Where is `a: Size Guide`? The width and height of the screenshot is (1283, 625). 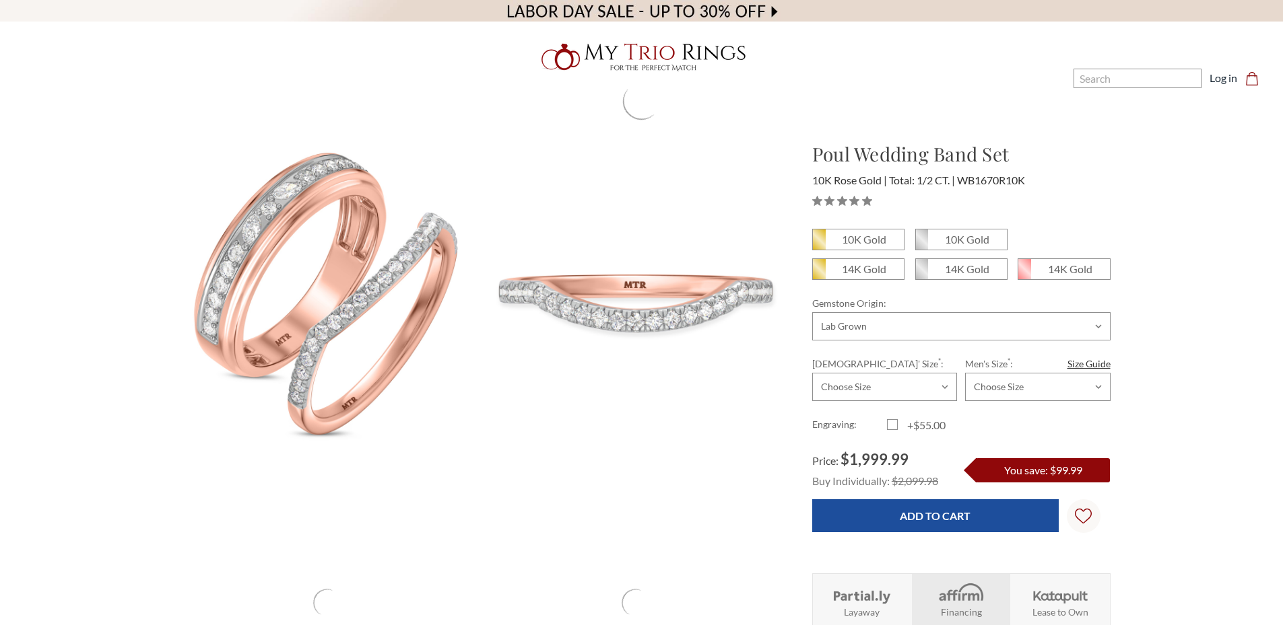
a: Size Guide is located at coordinates (1089, 364).